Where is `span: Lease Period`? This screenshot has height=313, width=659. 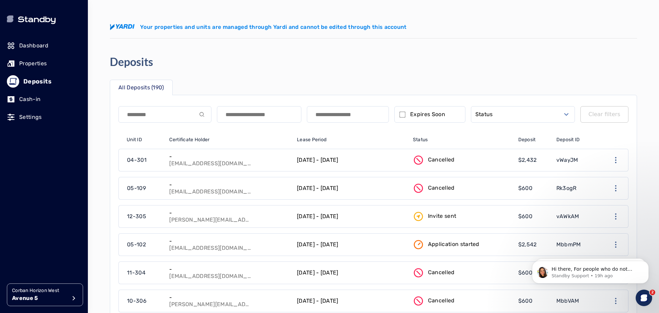
span: Lease Period is located at coordinates (312, 140).